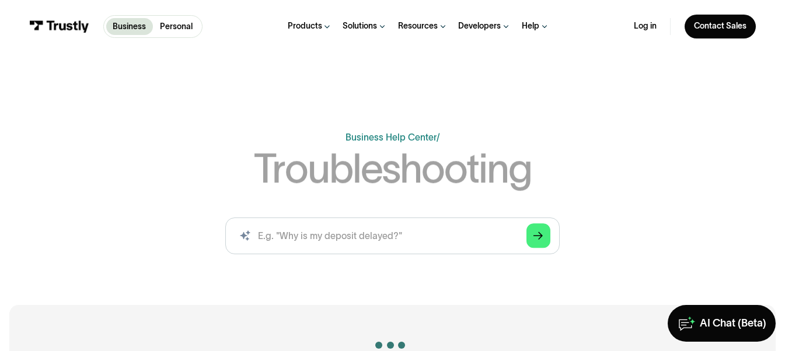 The width and height of the screenshot is (785, 351). What do you see at coordinates (391, 137) in the screenshot?
I see `a: Business Help Center` at bounding box center [391, 137].